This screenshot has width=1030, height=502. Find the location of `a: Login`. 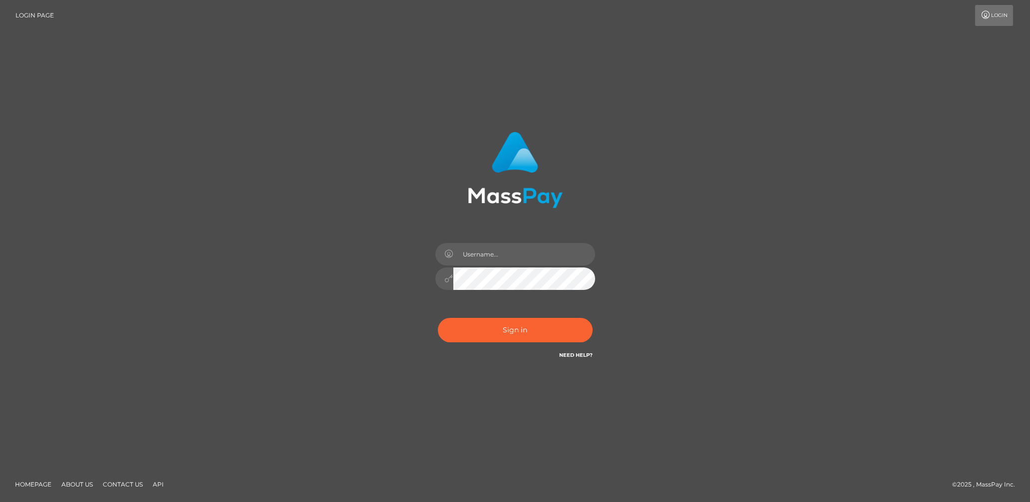

a: Login is located at coordinates (994, 15).